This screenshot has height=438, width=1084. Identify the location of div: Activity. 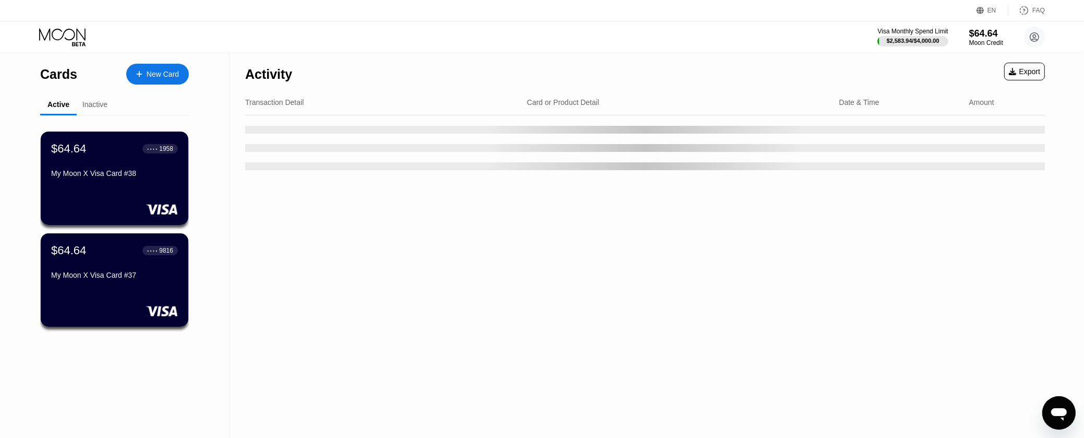
(269, 74).